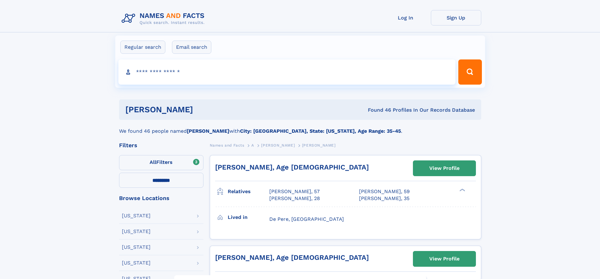 The width and height of the screenshot is (600, 279). What do you see at coordinates (253, 145) in the screenshot?
I see `a: A` at bounding box center [253, 145].